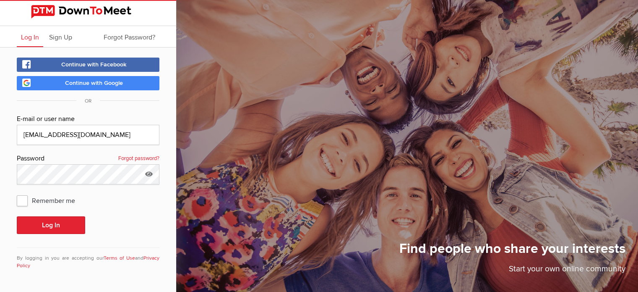 The width and height of the screenshot is (638, 292). What do you see at coordinates (88, 119) in the screenshot?
I see `div: E-mail or user name` at bounding box center [88, 119].